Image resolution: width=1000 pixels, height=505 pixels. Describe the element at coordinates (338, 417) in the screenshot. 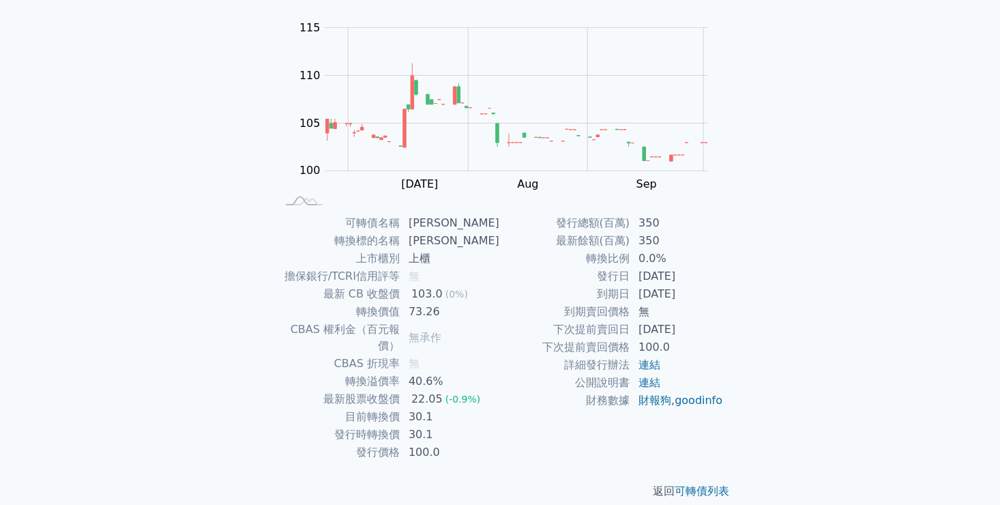

I see `td: 目前轉換價` at that location.